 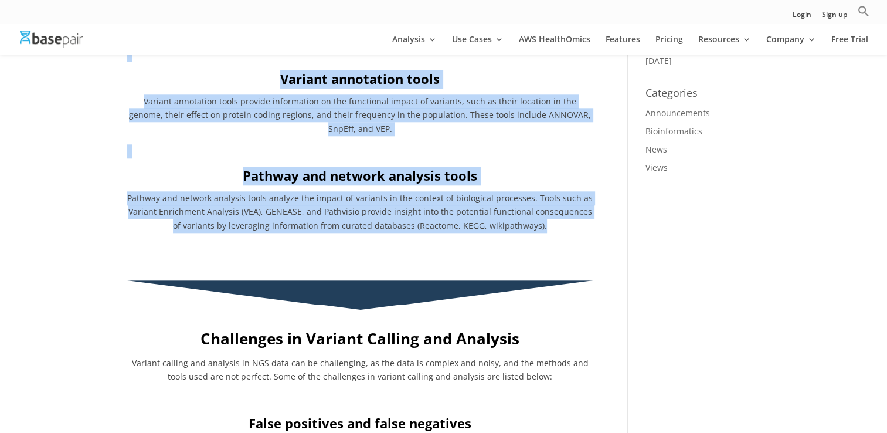 I want to click on a: Use Cases, so click(x=478, y=45).